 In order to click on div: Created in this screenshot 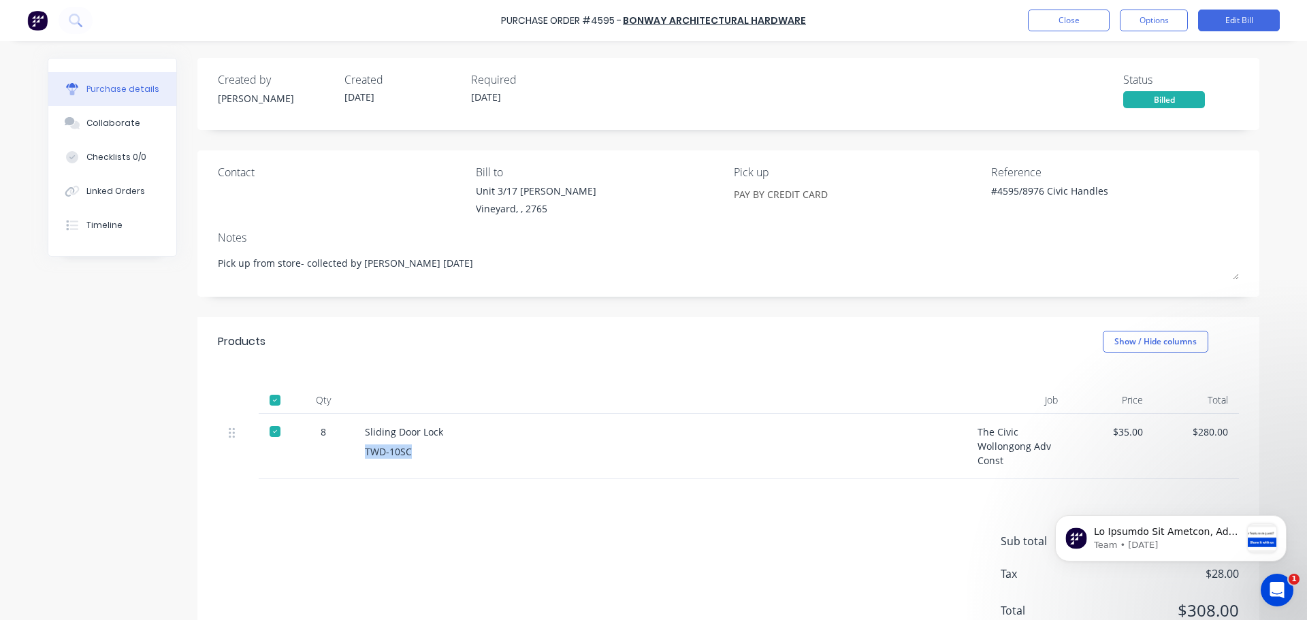, I will do `click(402, 80)`.